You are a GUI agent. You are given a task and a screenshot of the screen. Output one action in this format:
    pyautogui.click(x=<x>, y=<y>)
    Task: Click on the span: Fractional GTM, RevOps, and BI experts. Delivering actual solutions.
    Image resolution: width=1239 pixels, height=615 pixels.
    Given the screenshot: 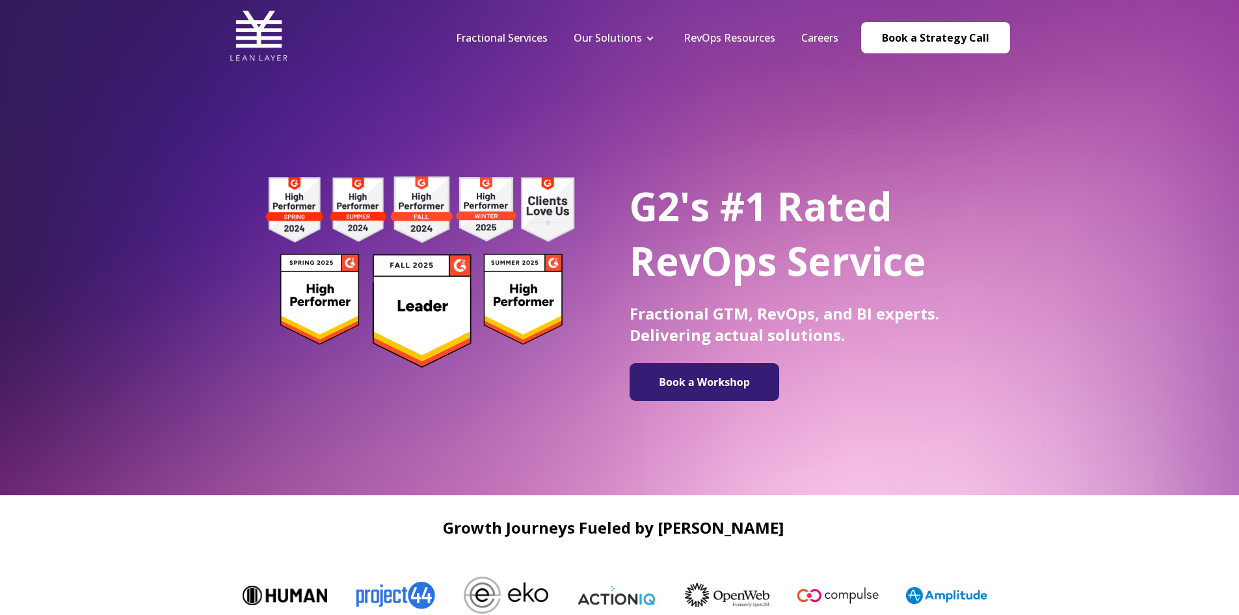 What is the action you would take?
    pyautogui.click(x=785, y=324)
    